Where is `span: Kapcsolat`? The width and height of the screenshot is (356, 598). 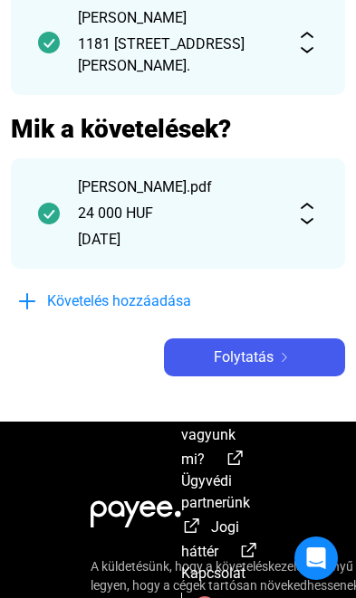 span: Kapcsolat is located at coordinates (213, 573).